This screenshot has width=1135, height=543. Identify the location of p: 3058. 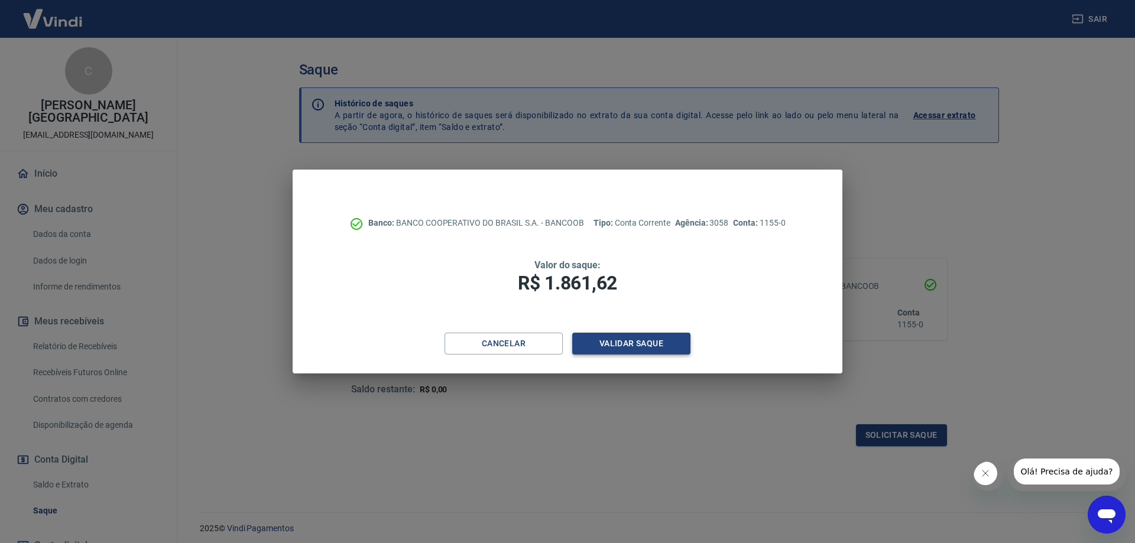
(702, 223).